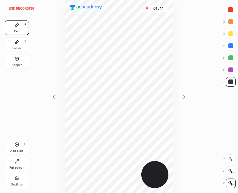 This screenshot has height=193, width=238. Describe the element at coordinates (229, 172) in the screenshot. I see `div: X` at that location.